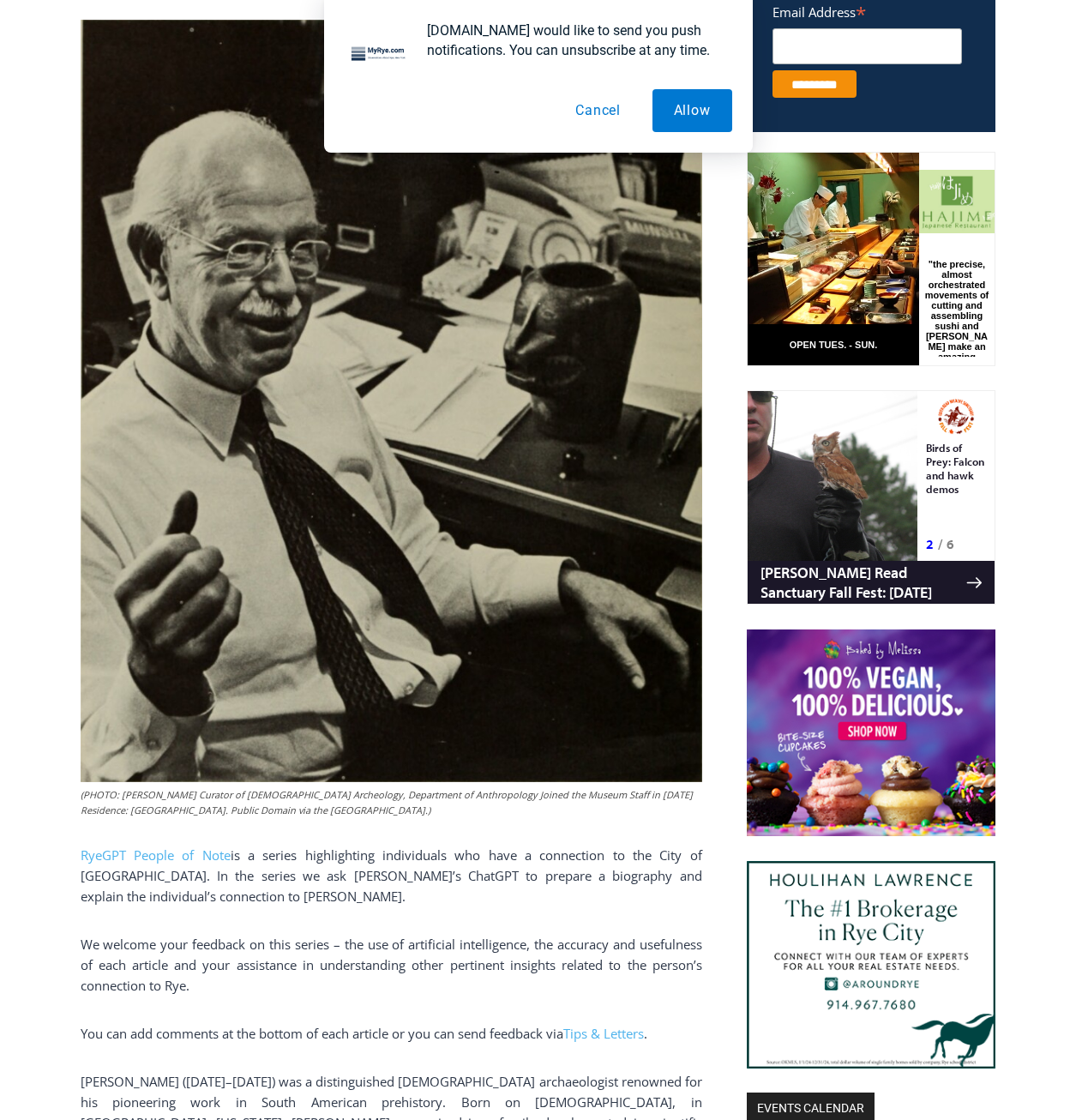 Image resolution: width=1076 pixels, height=1120 pixels. Describe the element at coordinates (321, 1033) in the screenshot. I see `span: You can add comments at the bottom of each article or you can send feedback via` at that location.